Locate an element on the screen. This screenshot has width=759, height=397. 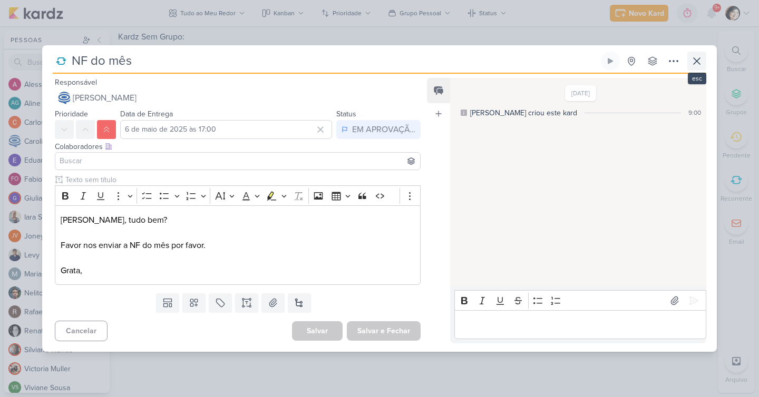
div: EM APROVAÇÃO is located at coordinates (384, 130).